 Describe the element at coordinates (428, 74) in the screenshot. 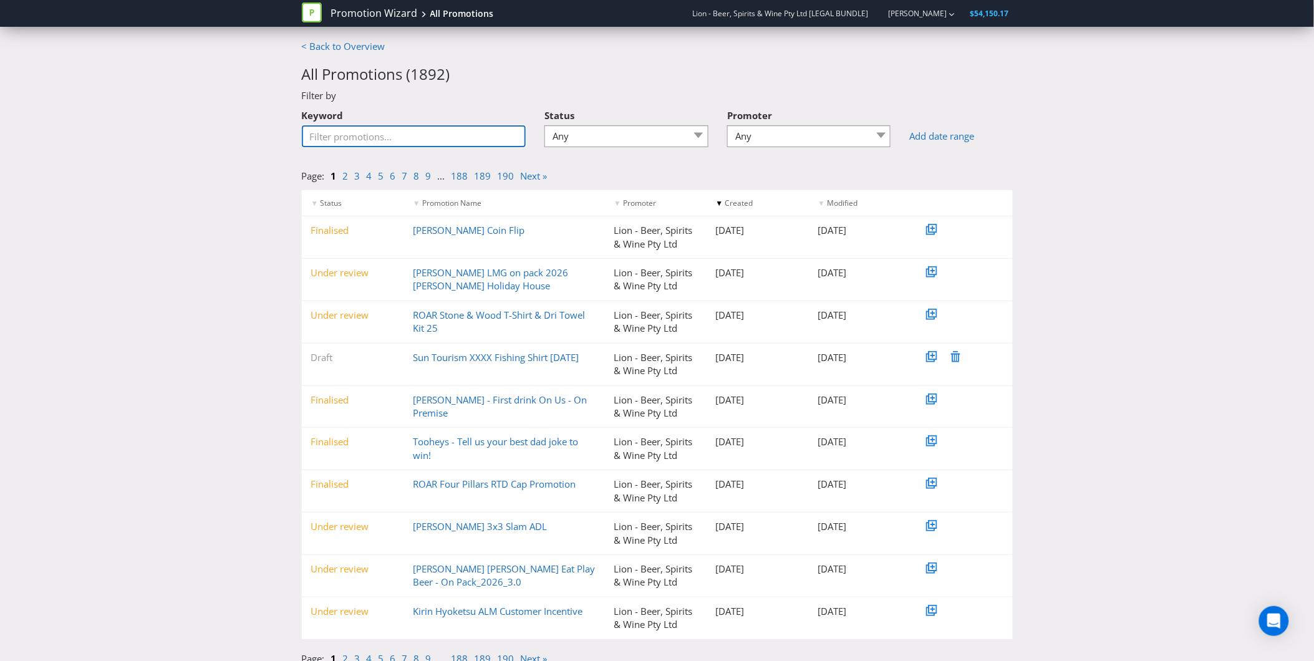

I see `span: 1892` at that location.